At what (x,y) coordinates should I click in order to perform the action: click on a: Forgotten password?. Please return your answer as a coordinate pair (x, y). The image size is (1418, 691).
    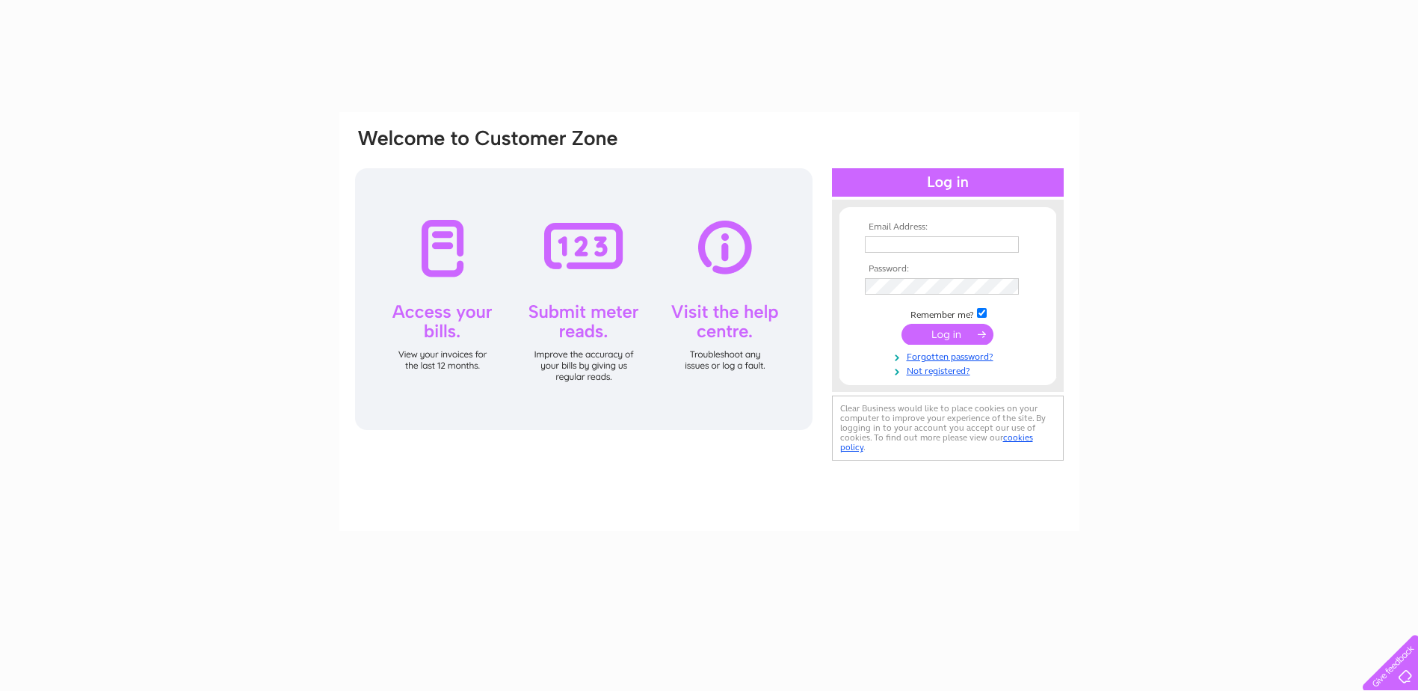
    Looking at the image, I should click on (949, 355).